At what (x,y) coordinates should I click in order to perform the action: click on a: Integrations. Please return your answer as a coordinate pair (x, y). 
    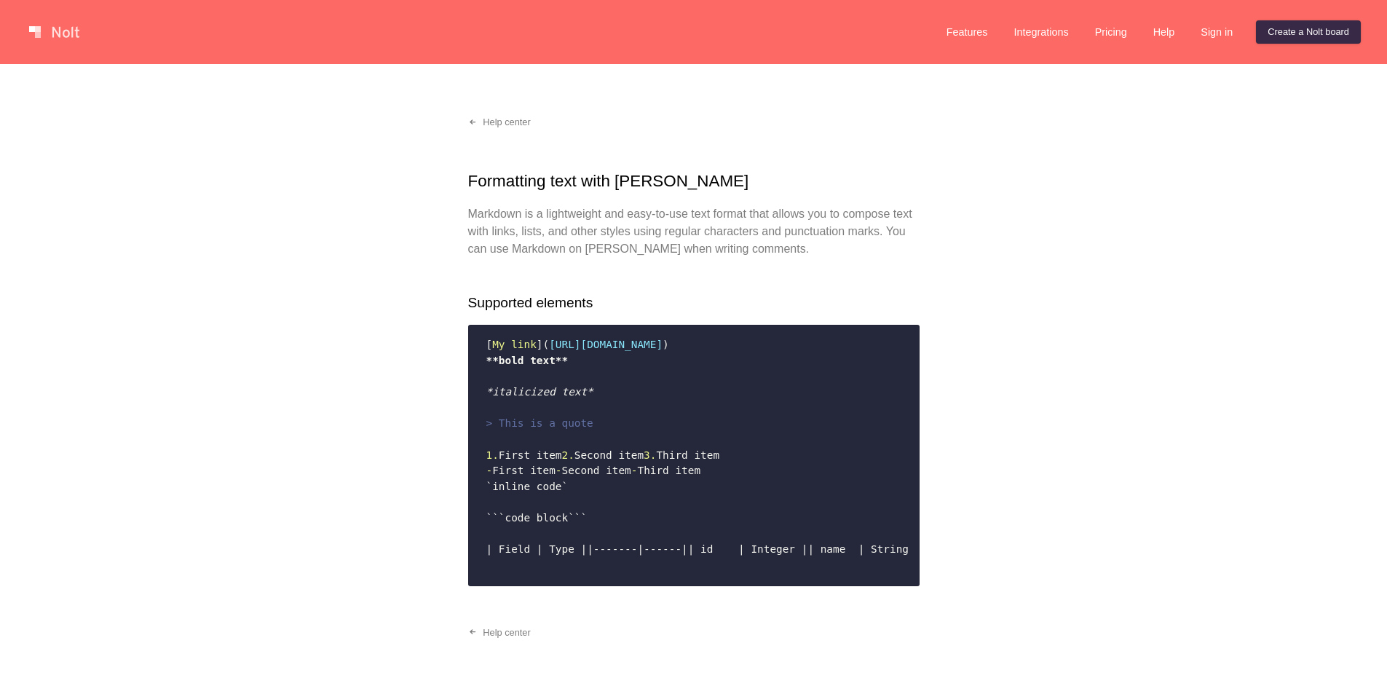
    Looking at the image, I should click on (1040, 32).